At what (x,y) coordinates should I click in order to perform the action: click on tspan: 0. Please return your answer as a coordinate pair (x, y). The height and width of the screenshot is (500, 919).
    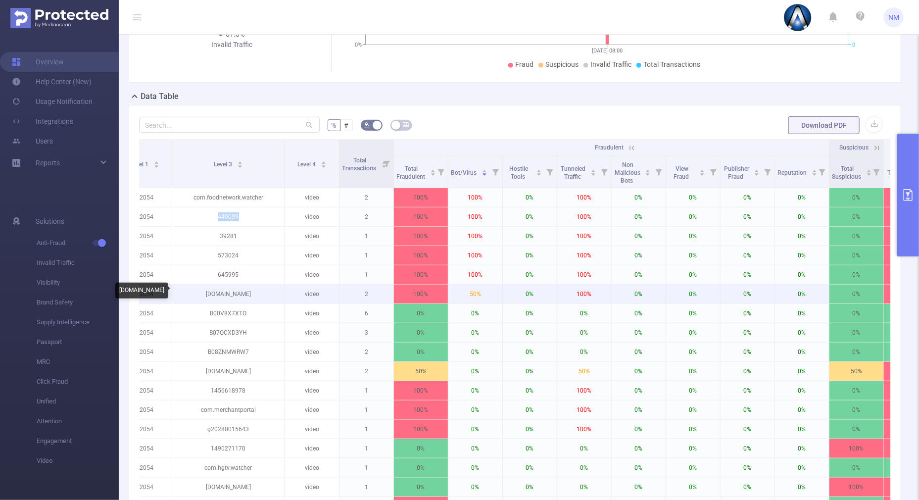
    Looking at the image, I should click on (854, 45).